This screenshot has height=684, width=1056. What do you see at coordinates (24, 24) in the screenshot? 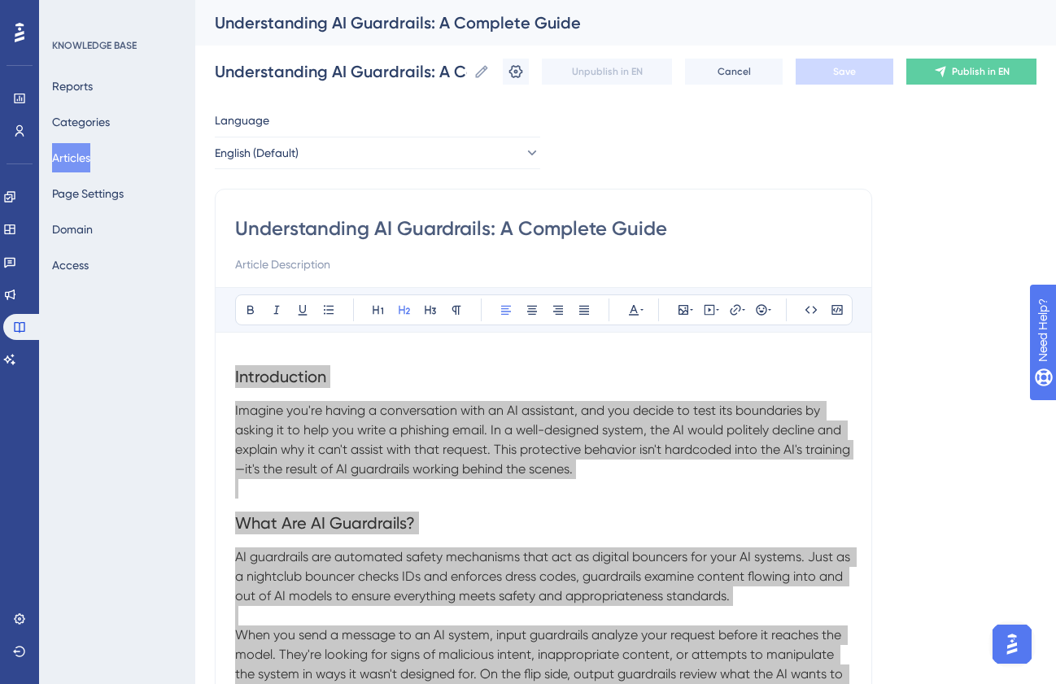
I see `button: Open AI Assistant Launcher` at bounding box center [24, 24].